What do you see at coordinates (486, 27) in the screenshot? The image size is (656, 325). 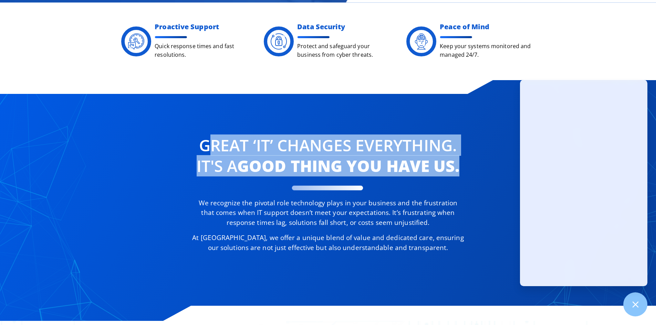 I see `h2: Peace of Mind` at bounding box center [486, 27].